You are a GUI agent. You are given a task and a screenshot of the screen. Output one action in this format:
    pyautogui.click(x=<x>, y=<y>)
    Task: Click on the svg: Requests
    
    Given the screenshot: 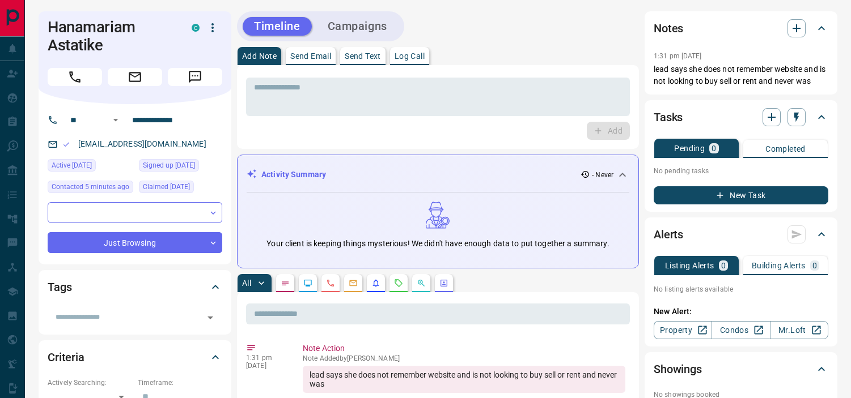 What is the action you would take?
    pyautogui.click(x=398, y=283)
    